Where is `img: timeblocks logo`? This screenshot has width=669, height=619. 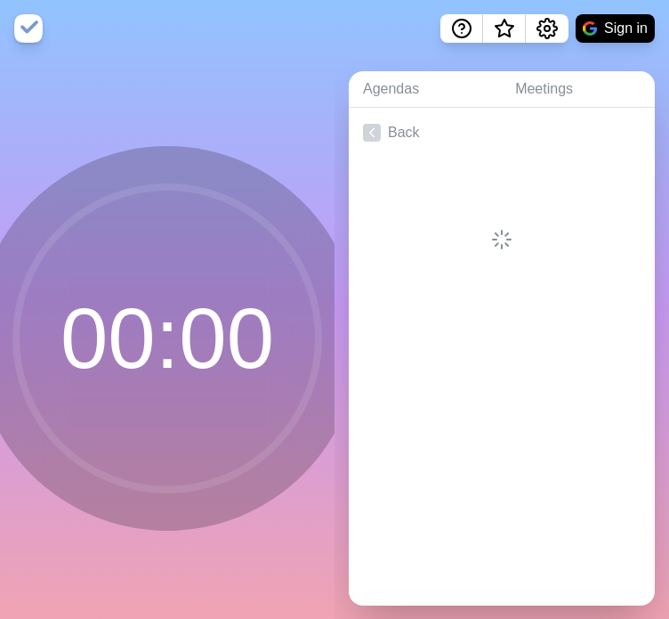
img: timeblocks logo is located at coordinates (28, 28).